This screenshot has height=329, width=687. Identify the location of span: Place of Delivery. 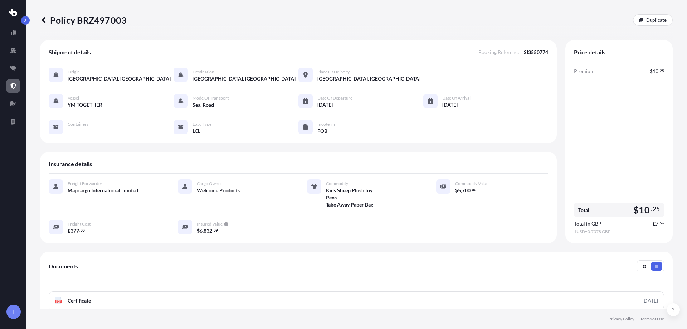
(333, 72).